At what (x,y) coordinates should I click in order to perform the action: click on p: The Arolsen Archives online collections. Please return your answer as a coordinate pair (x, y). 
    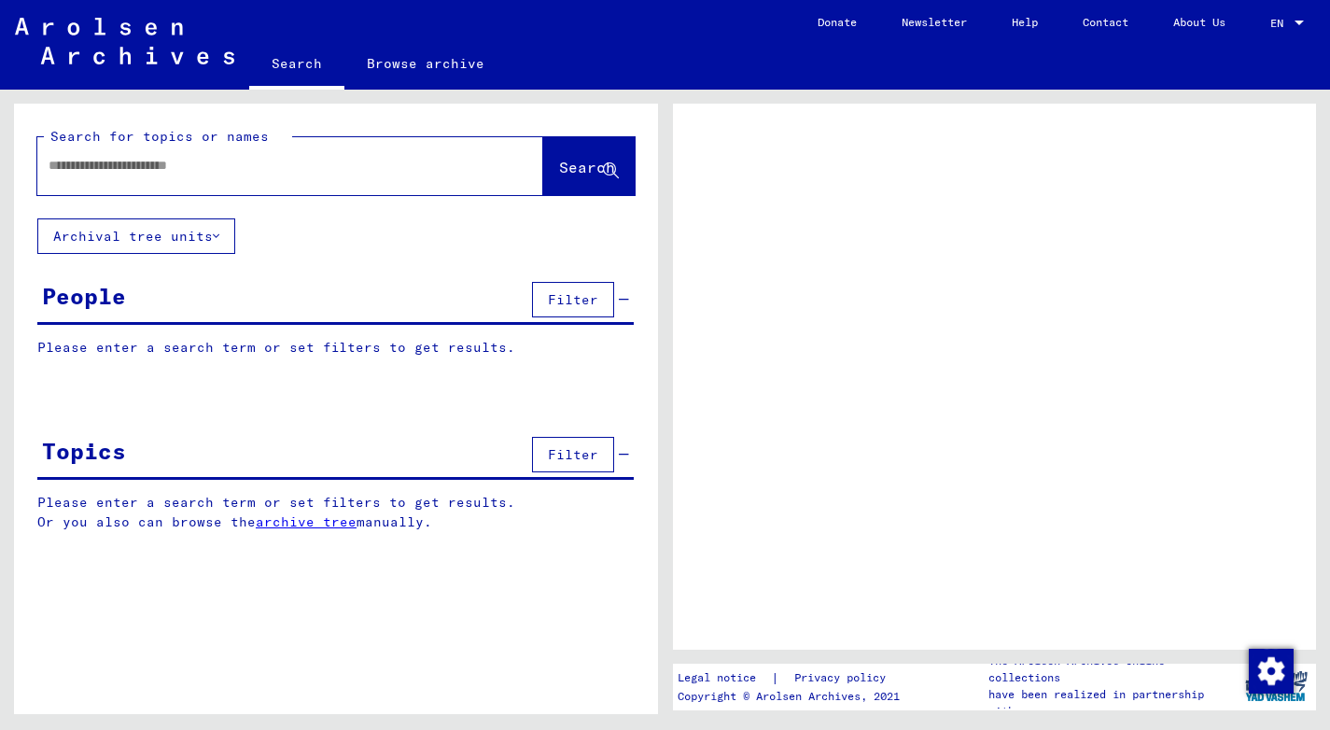
    Looking at the image, I should click on (1111, 669).